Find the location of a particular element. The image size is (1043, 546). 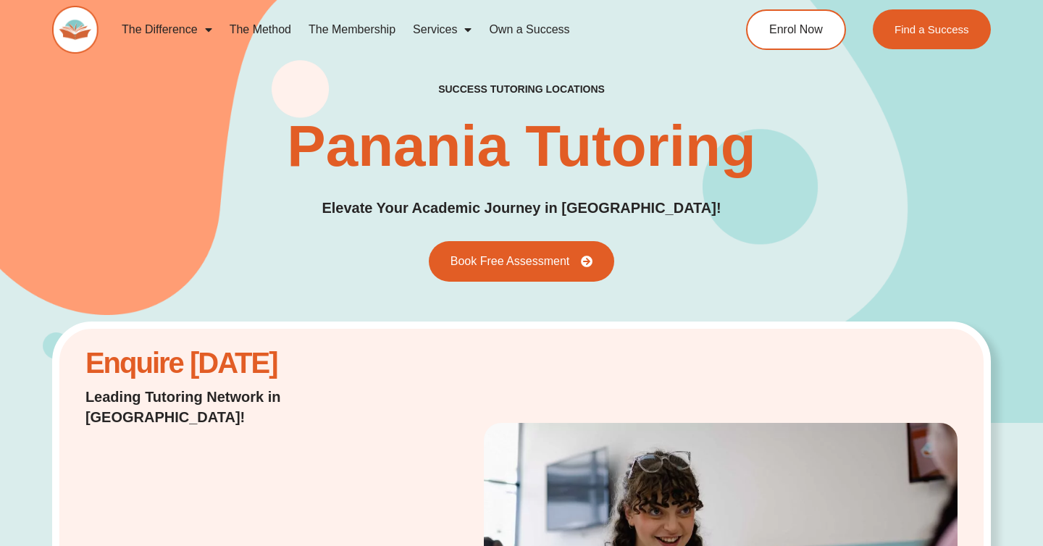

a: Book Free Assessment is located at coordinates (522, 261).